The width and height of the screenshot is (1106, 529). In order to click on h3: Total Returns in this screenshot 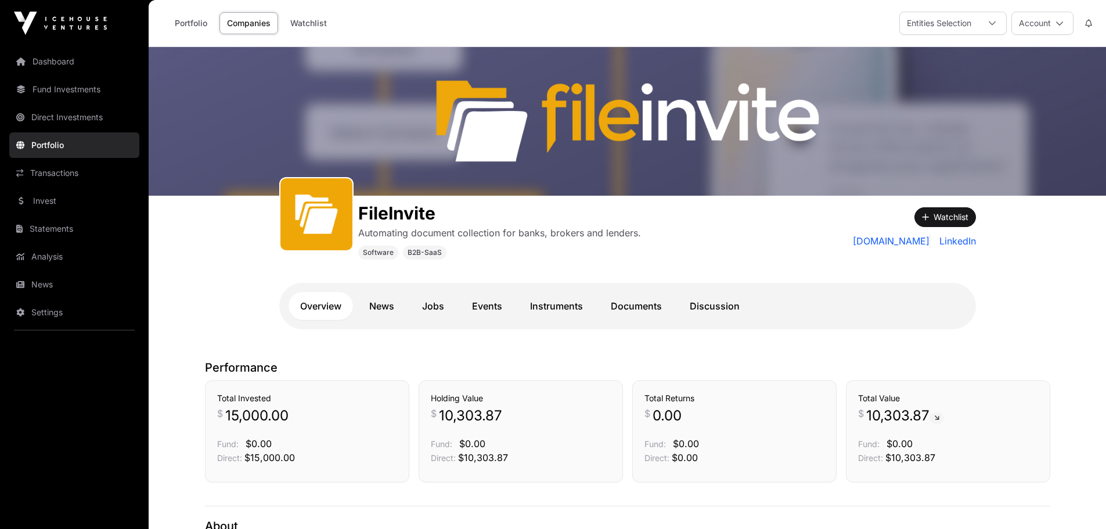, I will do `click(734, 398)`.